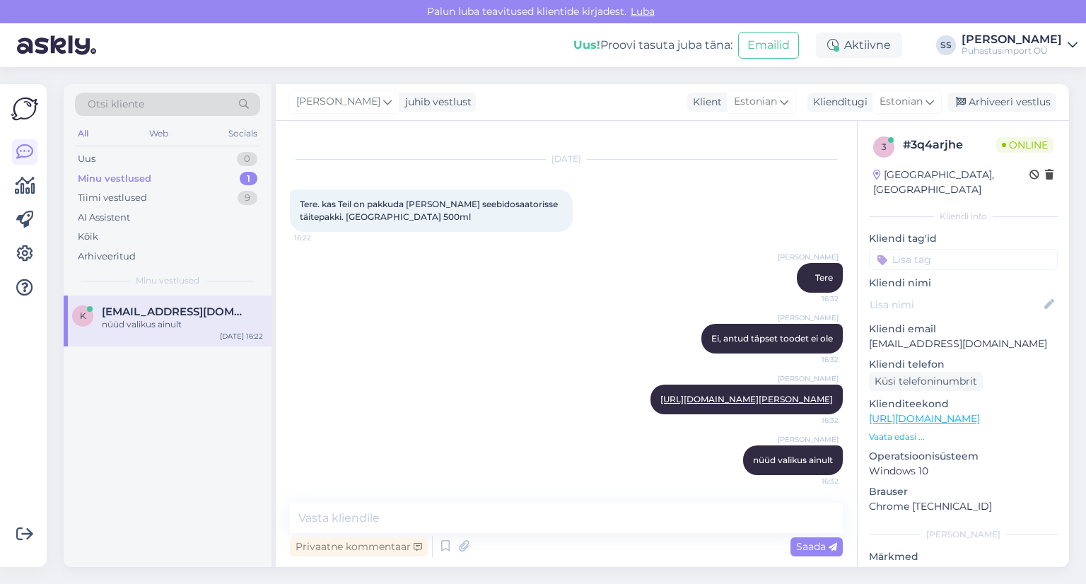 The height and width of the screenshot is (584, 1086). Describe the element at coordinates (963, 556) in the screenshot. I see `p: Märkmed` at that location.